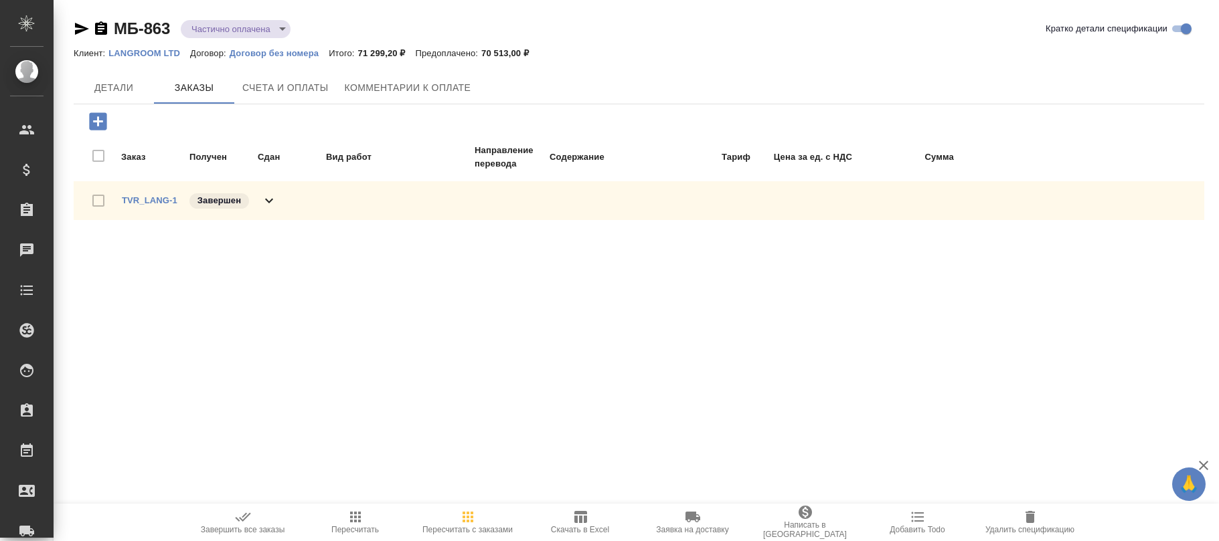 Image resolution: width=1219 pixels, height=541 pixels. I want to click on span: Комментарии к оплате, so click(408, 88).